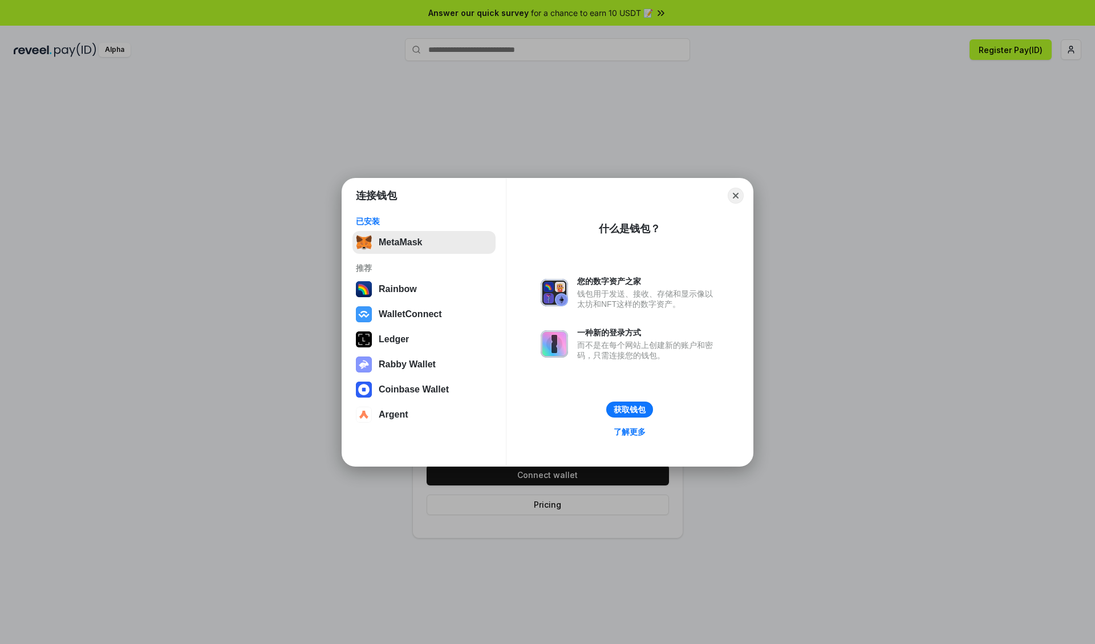 The width and height of the screenshot is (1095, 644). I want to click on div: Rainbow, so click(398, 289).